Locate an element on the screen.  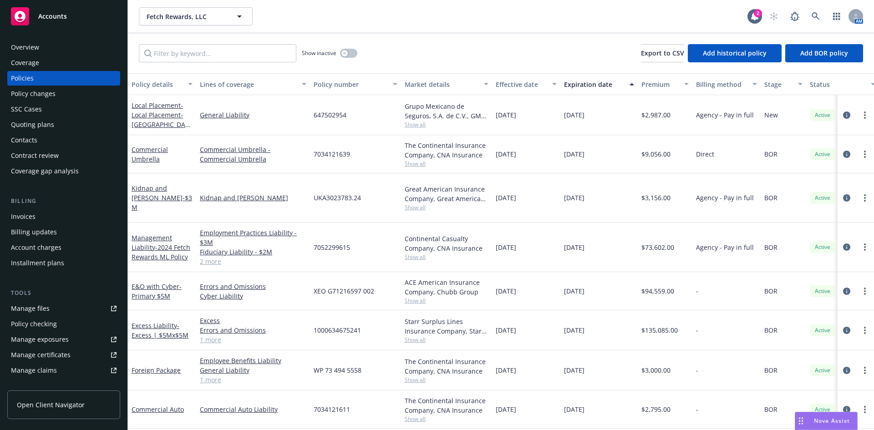
a: Coverage gap analysis is located at coordinates (64, 171).